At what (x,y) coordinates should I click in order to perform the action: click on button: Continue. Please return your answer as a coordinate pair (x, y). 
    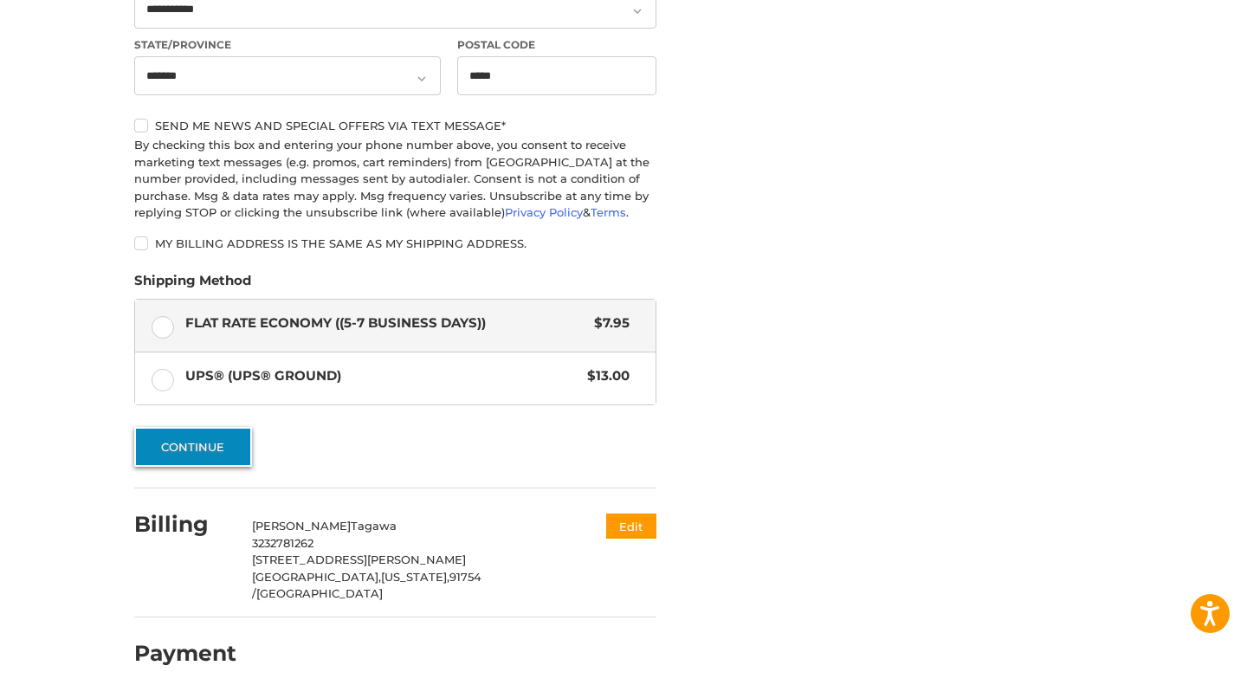
    Looking at the image, I should click on (193, 447).